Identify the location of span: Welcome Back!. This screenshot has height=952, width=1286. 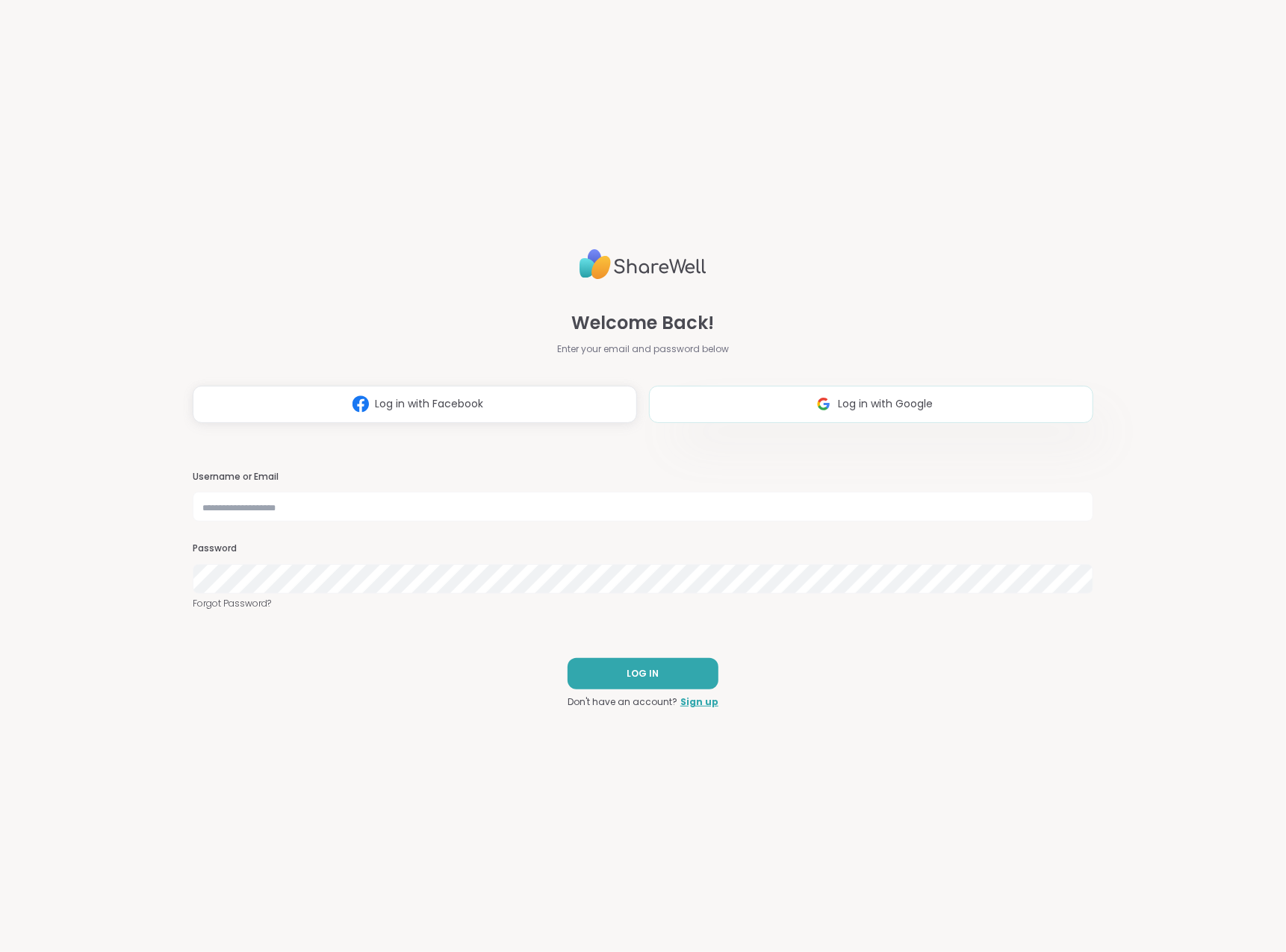
(643, 323).